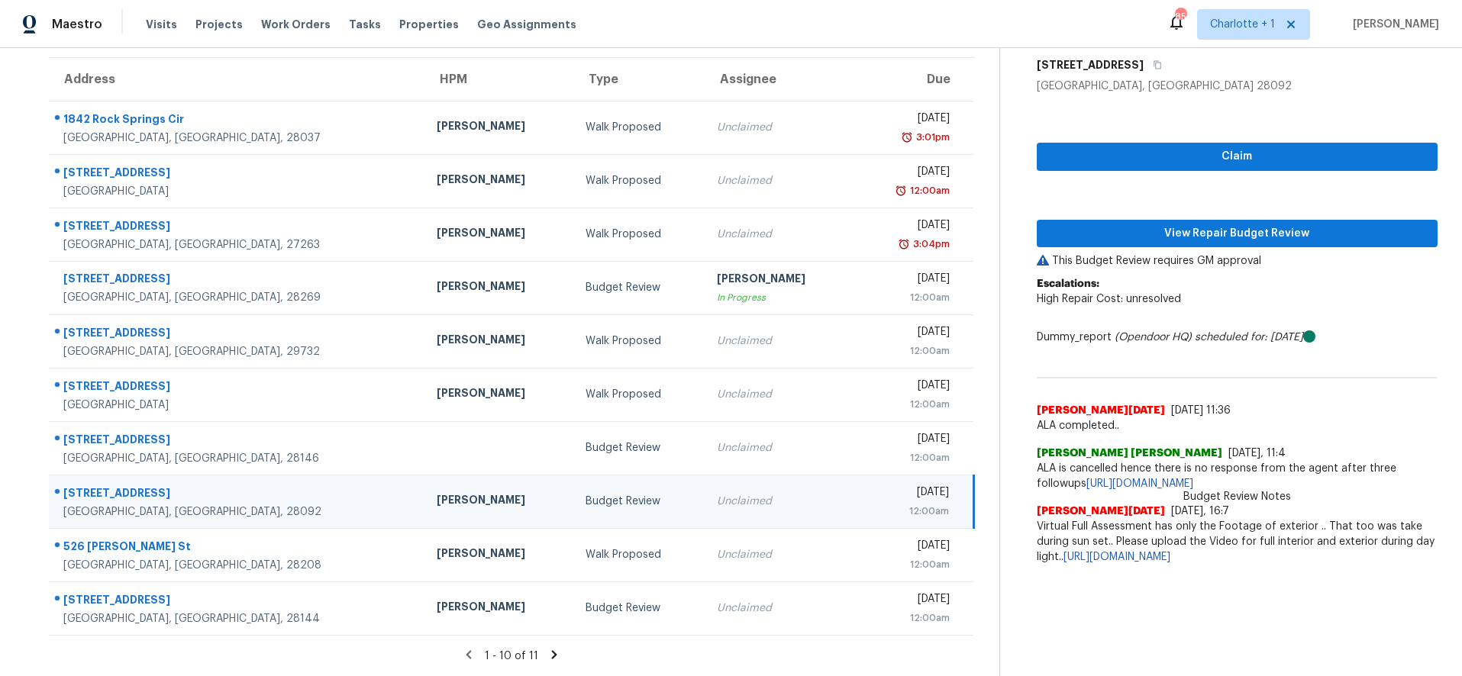 The width and height of the screenshot is (1462, 676). Describe the element at coordinates (237, 79) in the screenshot. I see `th: Address` at that location.